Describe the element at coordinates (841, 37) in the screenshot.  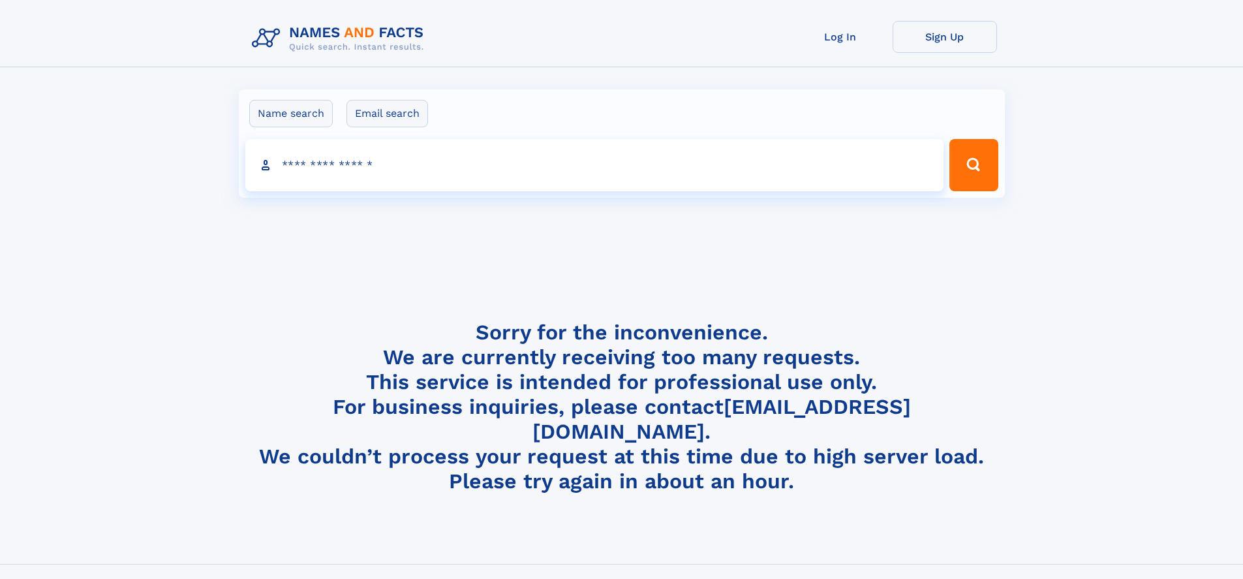
I see `a: Log In` at that location.